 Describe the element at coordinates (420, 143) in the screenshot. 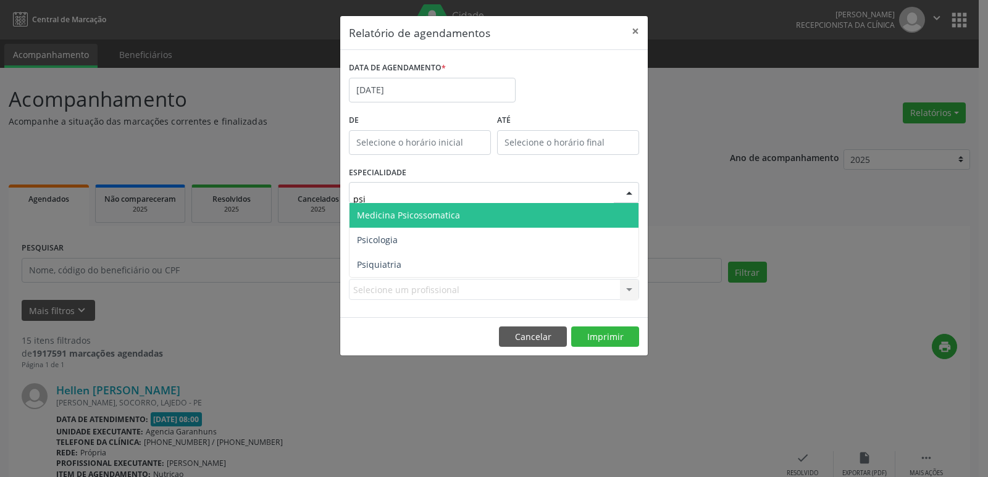

I see `input: Selecione o horário inicial` at that location.